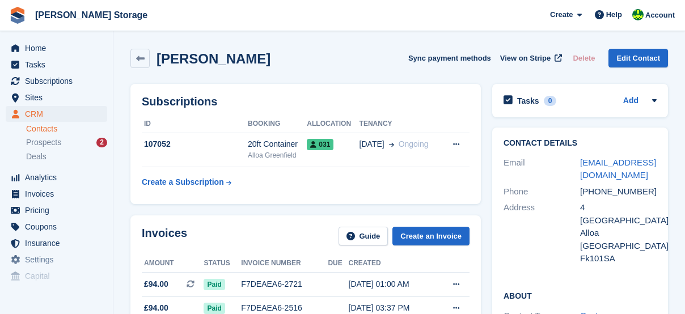 The height and width of the screenshot is (314, 685). What do you see at coordinates (222, 264) in the screenshot?
I see `th: Status` at bounding box center [222, 264].